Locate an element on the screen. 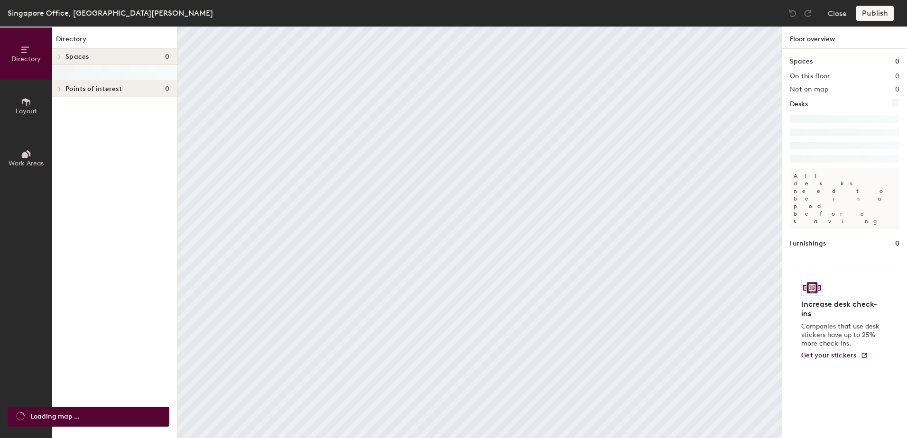 The height and width of the screenshot is (438, 907). h4: Increase desk check-ins is located at coordinates (841, 309).